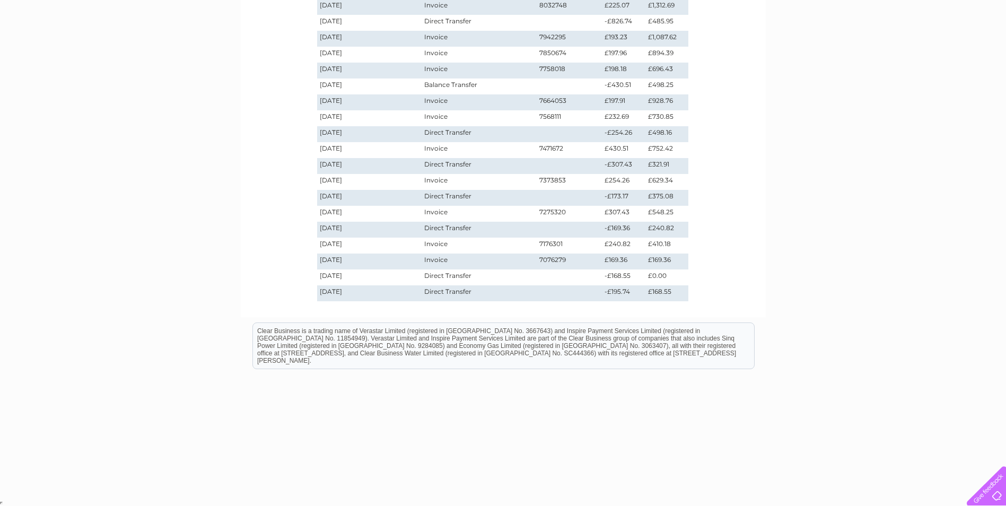  What do you see at coordinates (666, 166) in the screenshot?
I see `td: £321.91` at bounding box center [666, 166].